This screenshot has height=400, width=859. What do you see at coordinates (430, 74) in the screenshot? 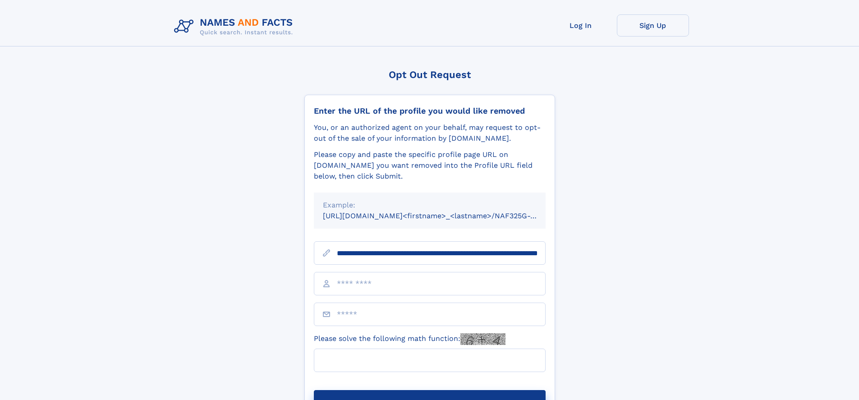
I see `div: Opt Out Request` at bounding box center [430, 74].